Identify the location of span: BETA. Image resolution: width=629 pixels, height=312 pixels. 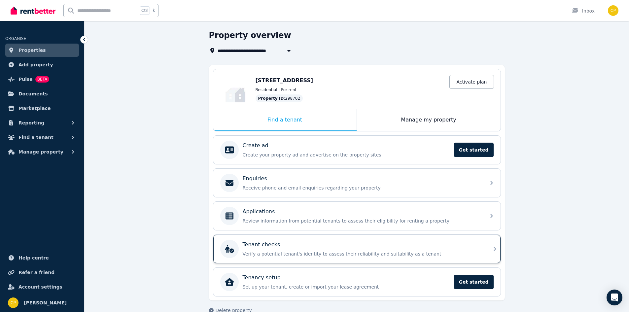
(42, 79).